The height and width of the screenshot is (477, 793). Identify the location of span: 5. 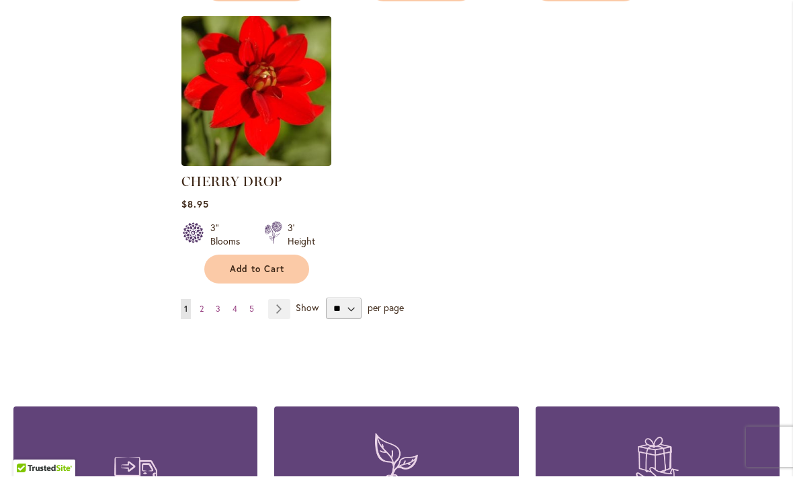
(251, 309).